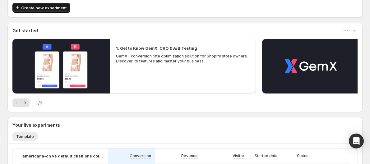 The width and height of the screenshot is (370, 164). I want to click on button: Create new experiment, so click(41, 8).